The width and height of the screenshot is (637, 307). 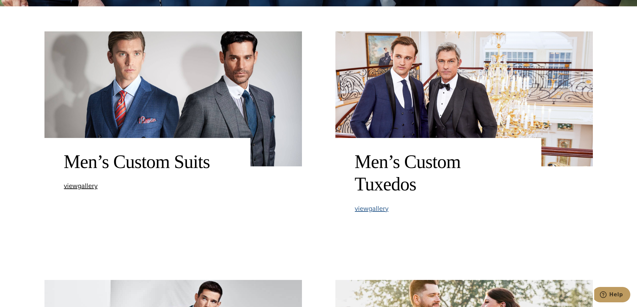 What do you see at coordinates (148, 162) in the screenshot?
I see `h2: Men’s Custom Suits` at bounding box center [148, 162].